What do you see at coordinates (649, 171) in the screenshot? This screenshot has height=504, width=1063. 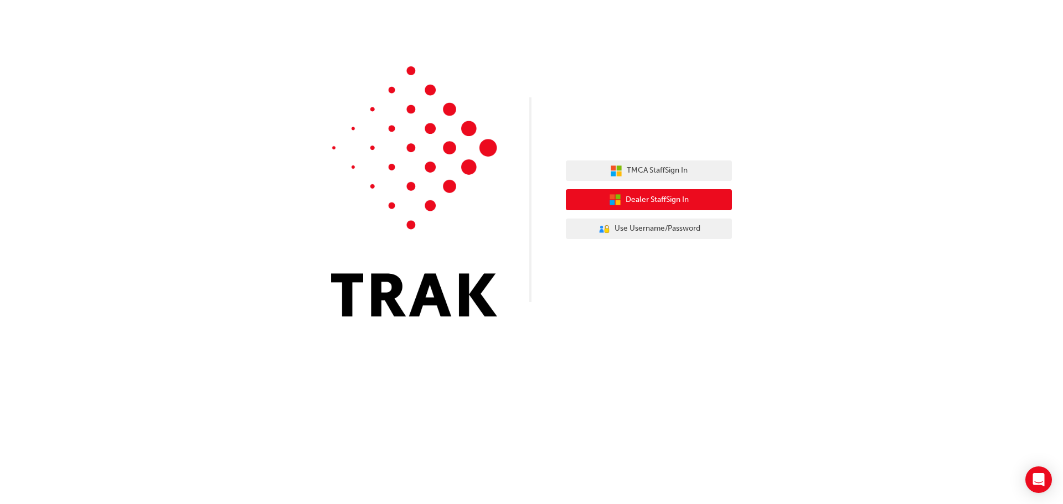 I see `button: TMCA StaffSign In` at bounding box center [649, 171].